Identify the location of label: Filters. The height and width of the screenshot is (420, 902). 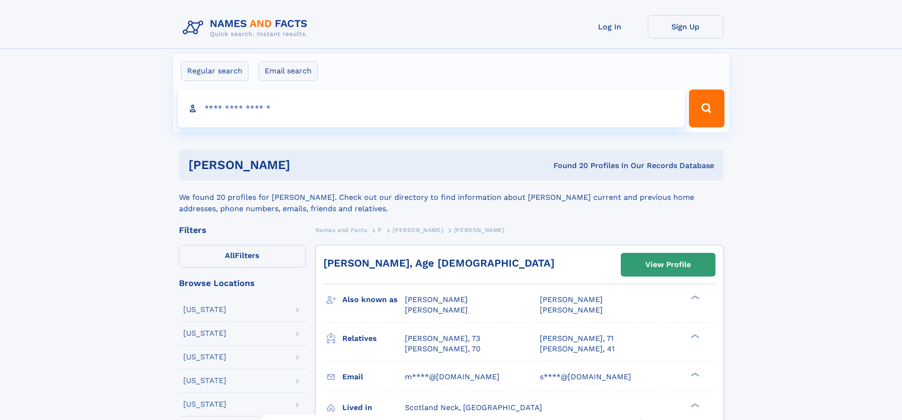
(242, 256).